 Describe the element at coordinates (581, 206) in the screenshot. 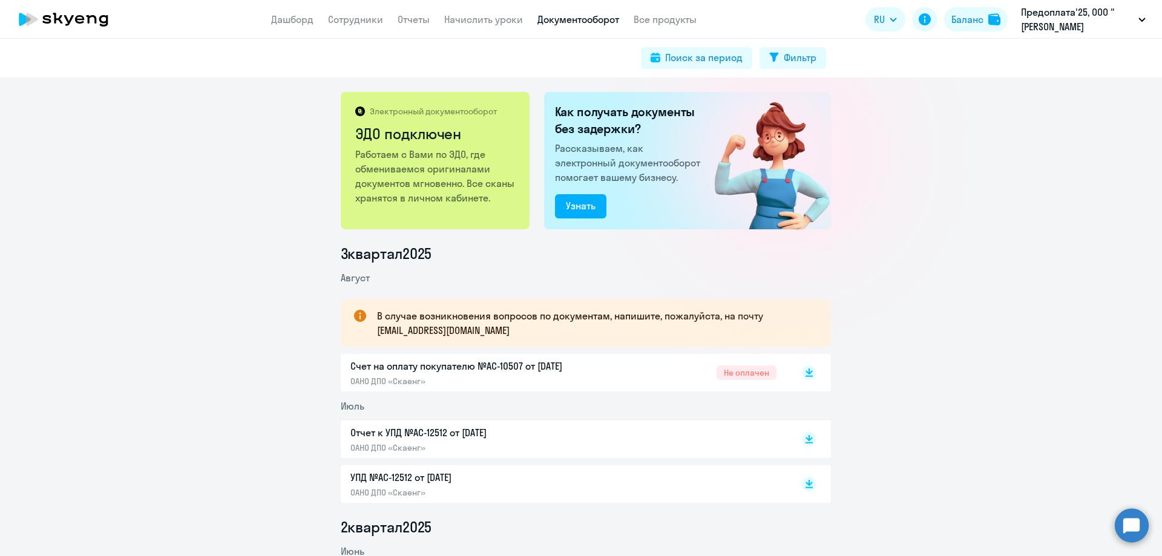

I see `button: Узнать` at that location.